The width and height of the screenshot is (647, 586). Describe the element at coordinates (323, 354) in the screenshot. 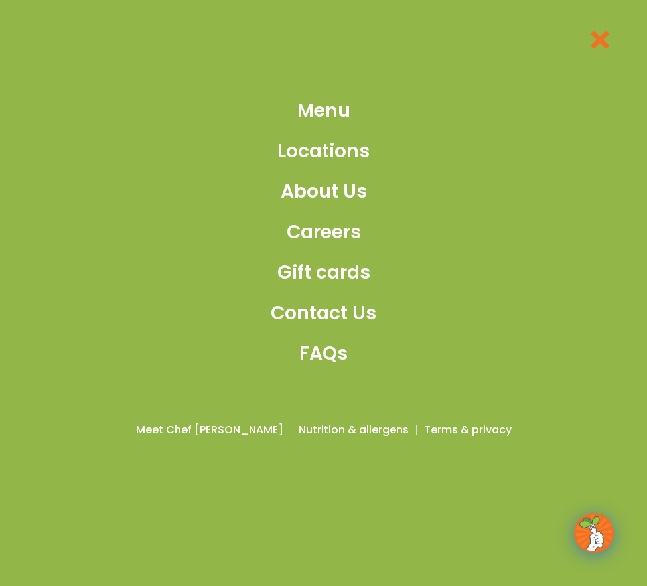

I see `a: FAQs` at that location.